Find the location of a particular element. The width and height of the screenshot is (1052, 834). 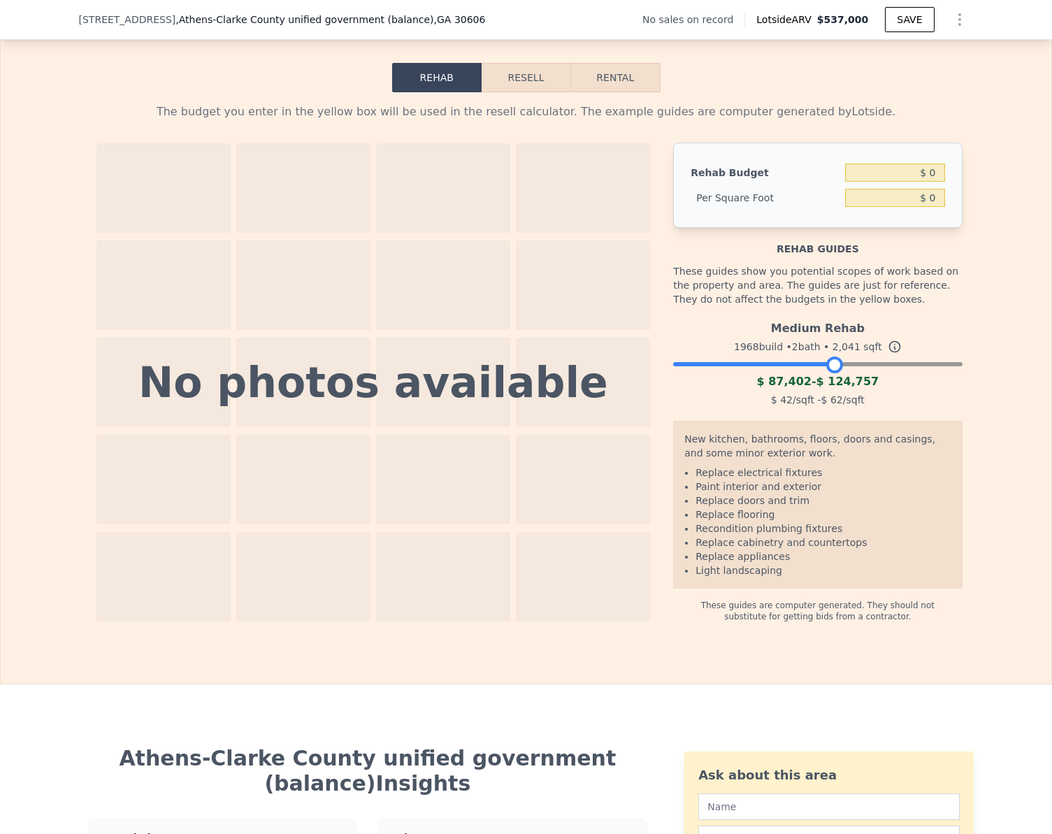

span: Lotside ARV is located at coordinates (786, 20).